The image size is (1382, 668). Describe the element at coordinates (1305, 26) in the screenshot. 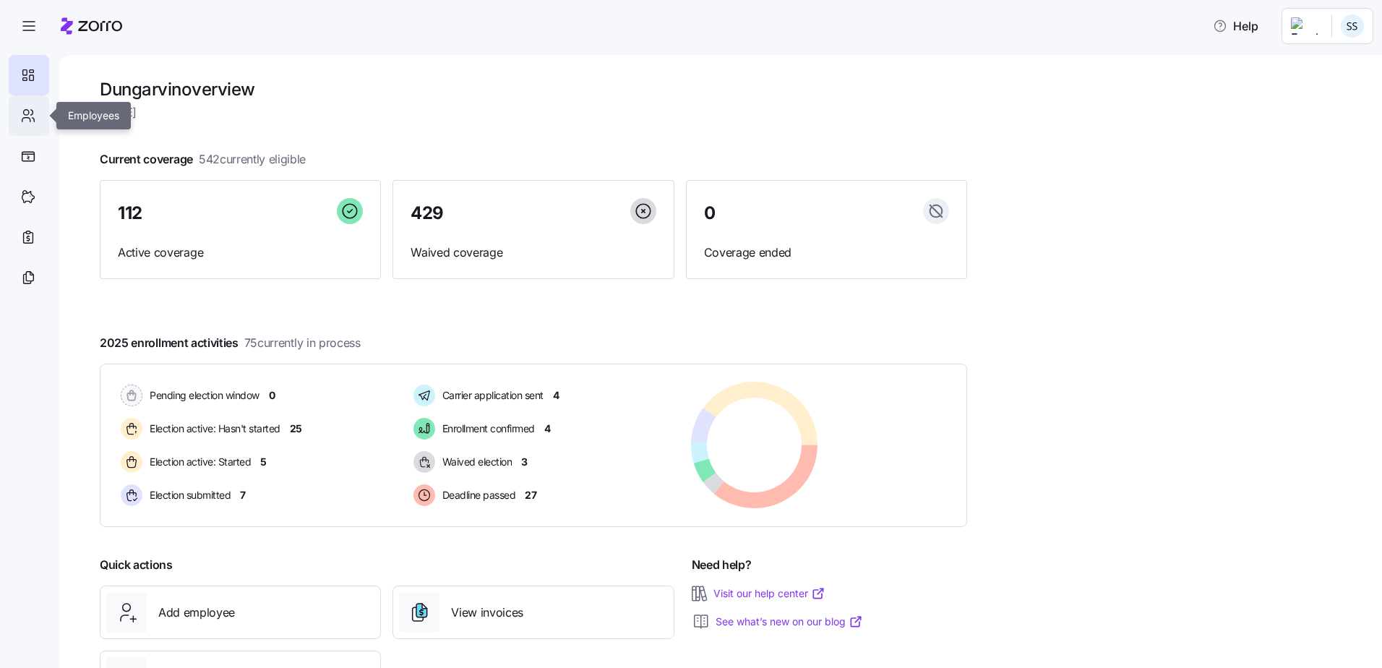

I see `img: Employer logo` at that location.